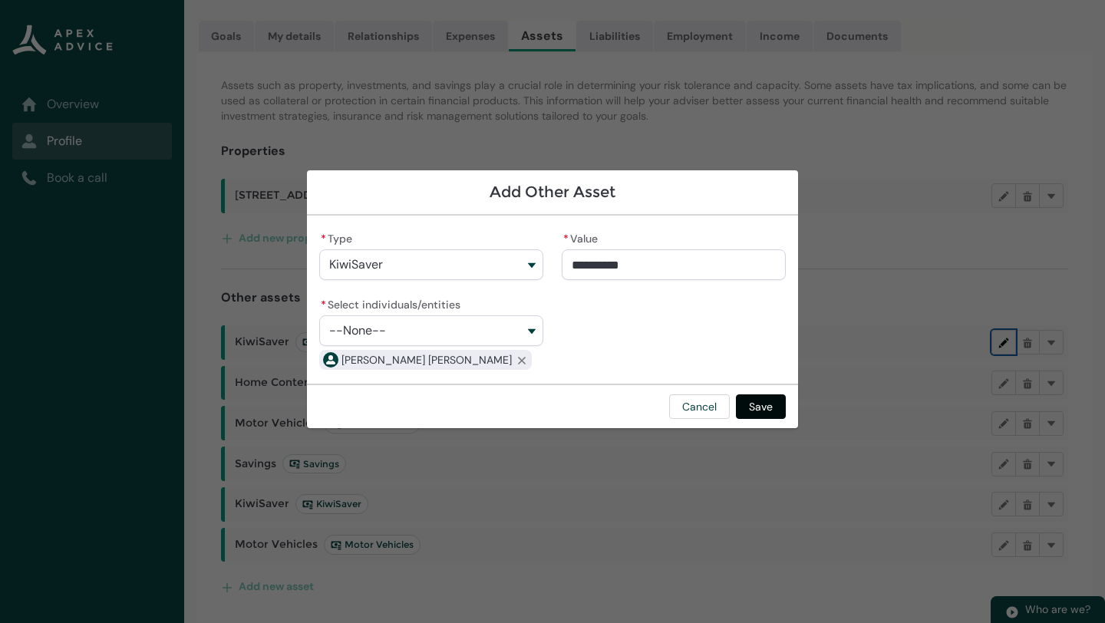 This screenshot has height=623, width=1105. What do you see at coordinates (427, 360) in the screenshot?
I see `span: Elizah Lavinia Whaitiri Ward` at bounding box center [427, 360].